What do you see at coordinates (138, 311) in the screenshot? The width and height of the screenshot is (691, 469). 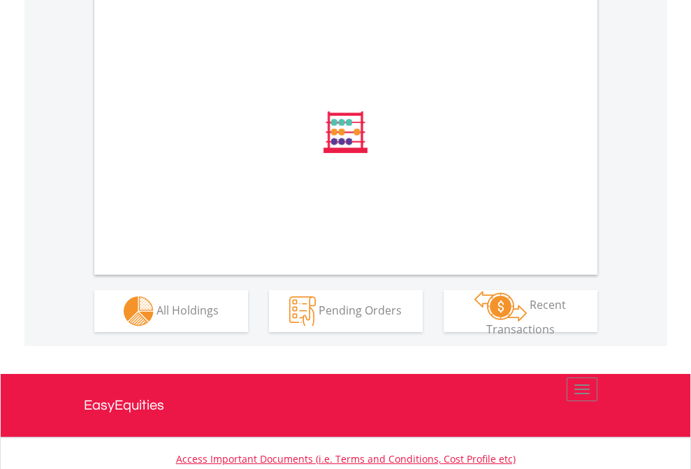 I see `img: holdings-wht.png` at bounding box center [138, 311].